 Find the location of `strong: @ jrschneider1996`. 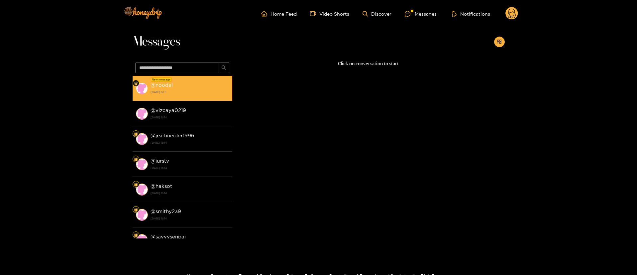

strong: @ jrschneider1996 is located at coordinates (173, 135).